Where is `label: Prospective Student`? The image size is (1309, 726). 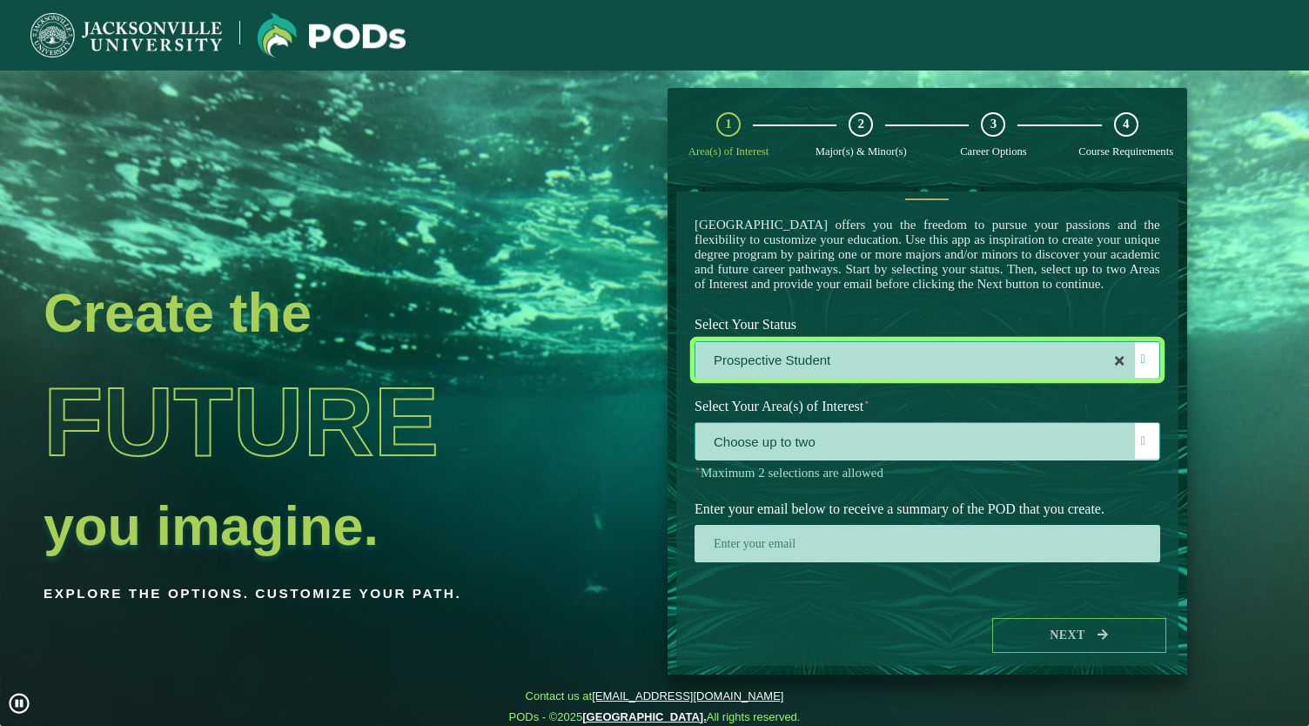 label: Prospective Student is located at coordinates (927, 360).